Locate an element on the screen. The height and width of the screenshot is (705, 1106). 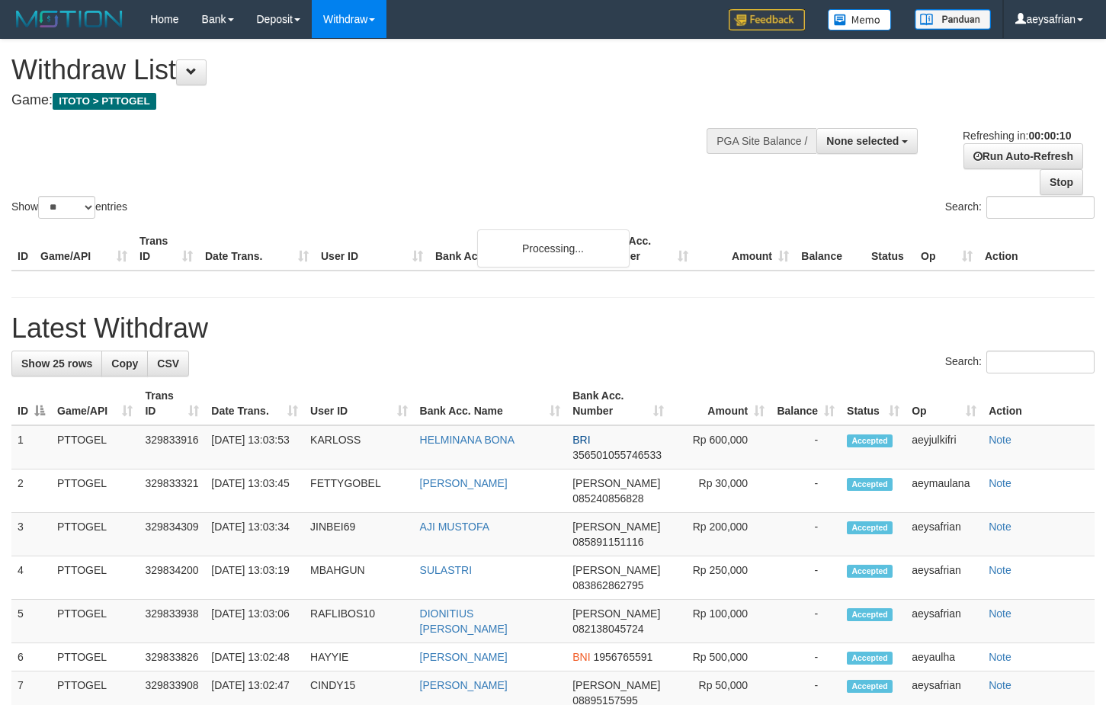
td: Rp 100,000 is located at coordinates (720, 621).